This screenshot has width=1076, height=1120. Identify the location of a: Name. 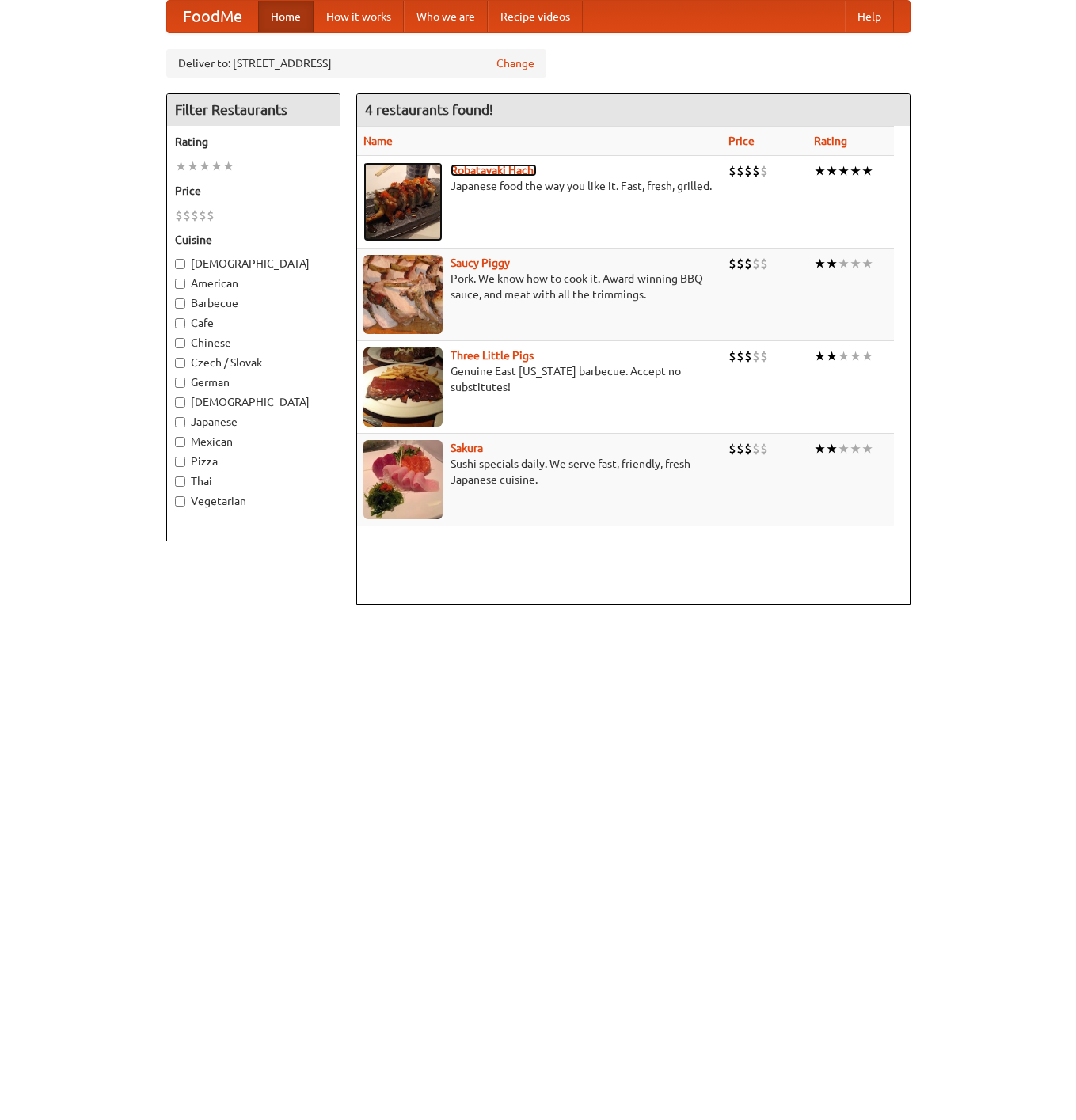
(377, 141).